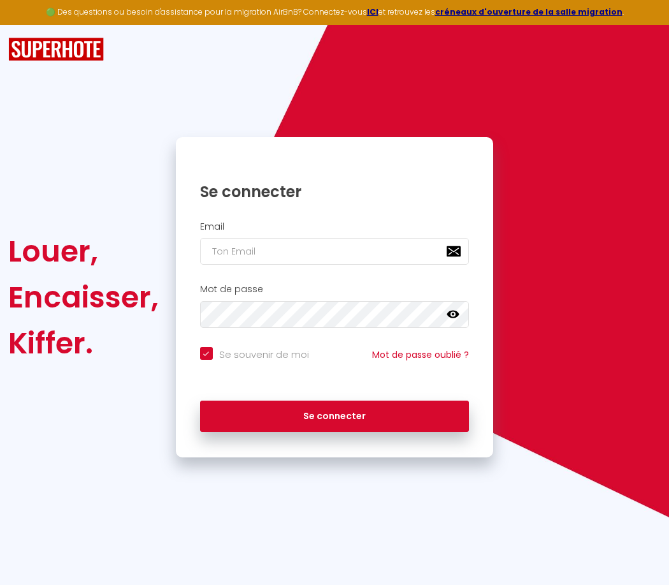 The image size is (669, 585). I want to click on strong: ICI, so click(373, 11).